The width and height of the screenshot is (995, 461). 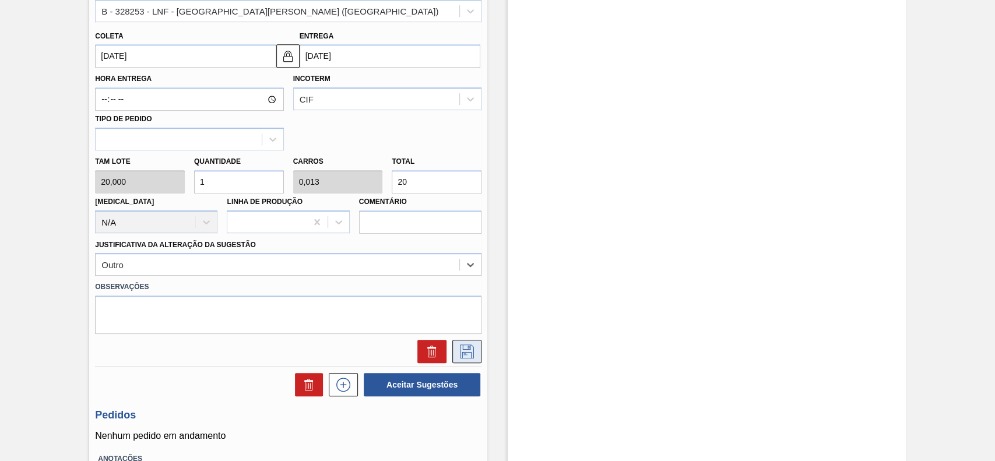 What do you see at coordinates (217, 161) in the screenshot?
I see `label: Quantidade` at bounding box center [217, 161].